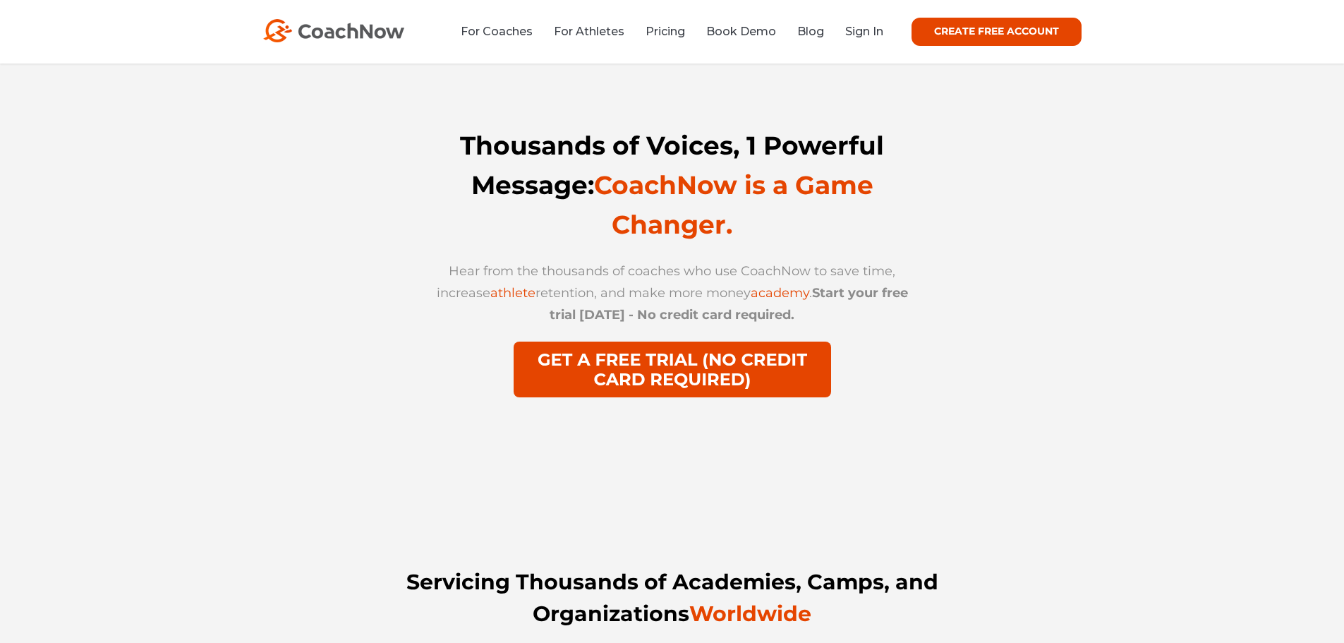  I want to click on span: Worldwide, so click(750, 613).